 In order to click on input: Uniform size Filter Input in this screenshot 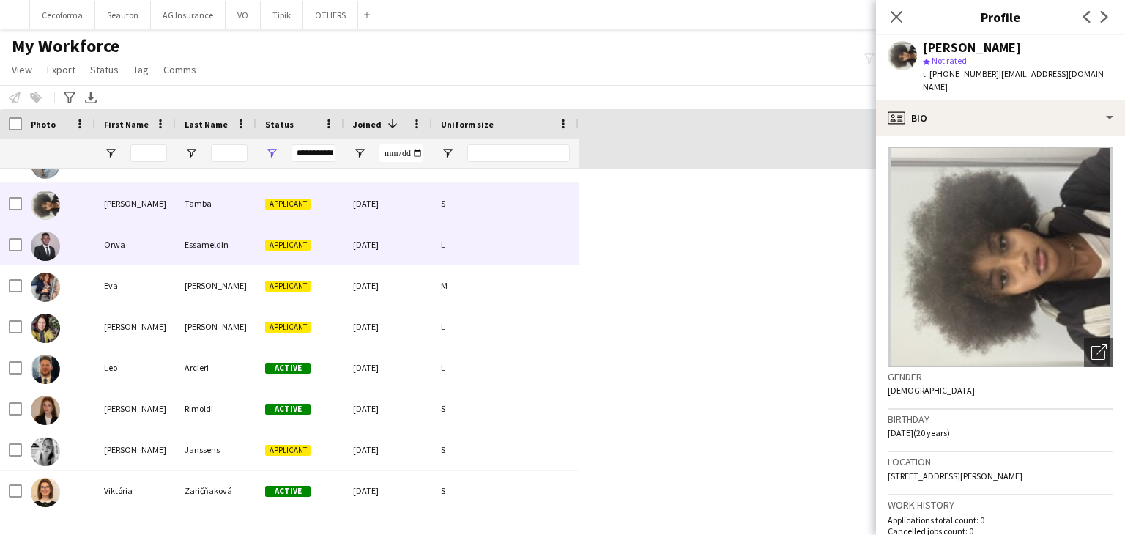, I will do `click(519, 153)`.